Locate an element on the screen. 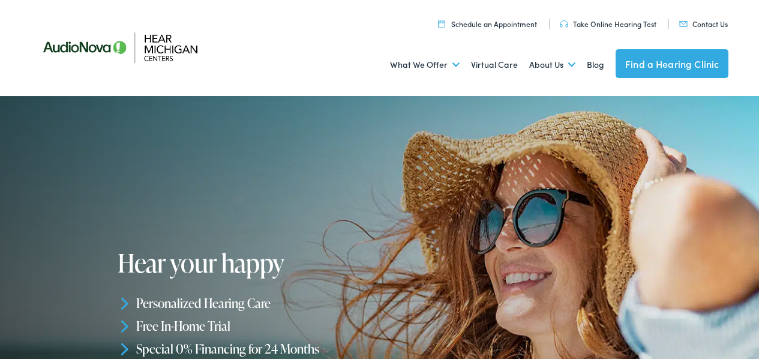 The image size is (759, 359). a: Find a Hearing Clinic is located at coordinates (672, 64).